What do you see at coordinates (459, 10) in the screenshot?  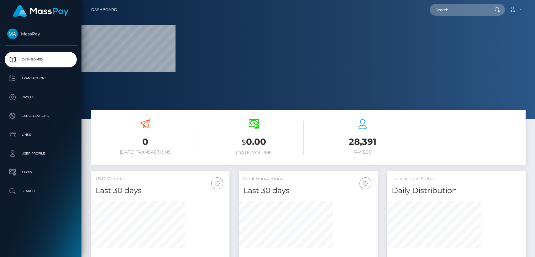 I see `input: Search...` at bounding box center [459, 10].